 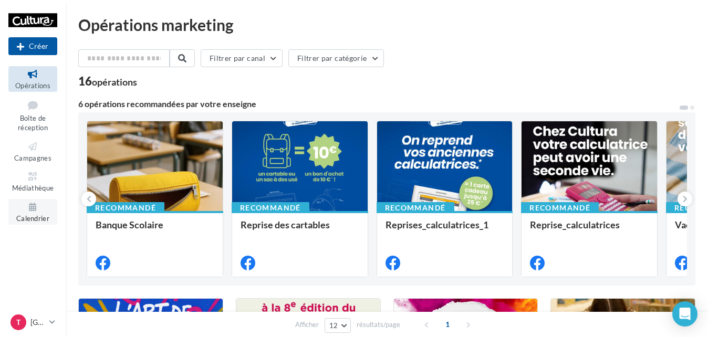 What do you see at coordinates (437, 225) in the screenshot?
I see `span: Reprises_calculatrices_1` at bounding box center [437, 225].